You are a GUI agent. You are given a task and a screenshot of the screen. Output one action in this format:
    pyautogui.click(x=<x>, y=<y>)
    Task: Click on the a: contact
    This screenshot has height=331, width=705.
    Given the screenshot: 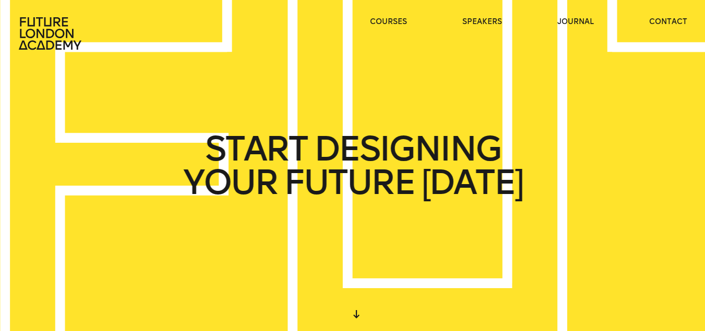 What is the action you would take?
    pyautogui.click(x=668, y=22)
    